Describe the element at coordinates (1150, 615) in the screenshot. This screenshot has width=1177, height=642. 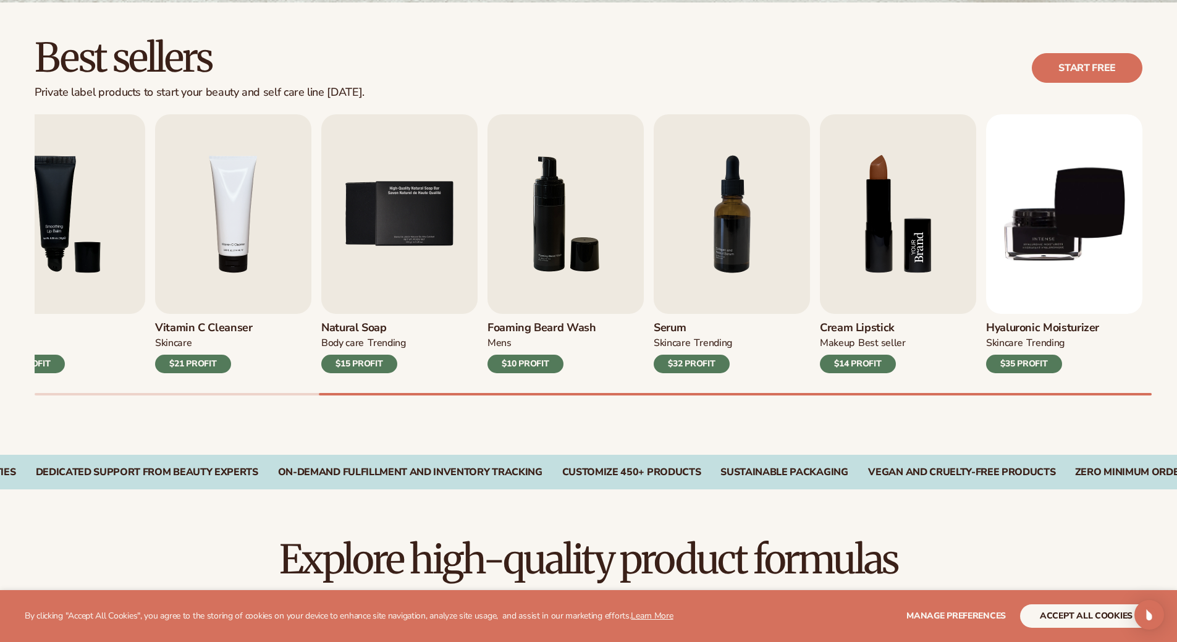
I see `div: Open Intercom Messenger` at that location.